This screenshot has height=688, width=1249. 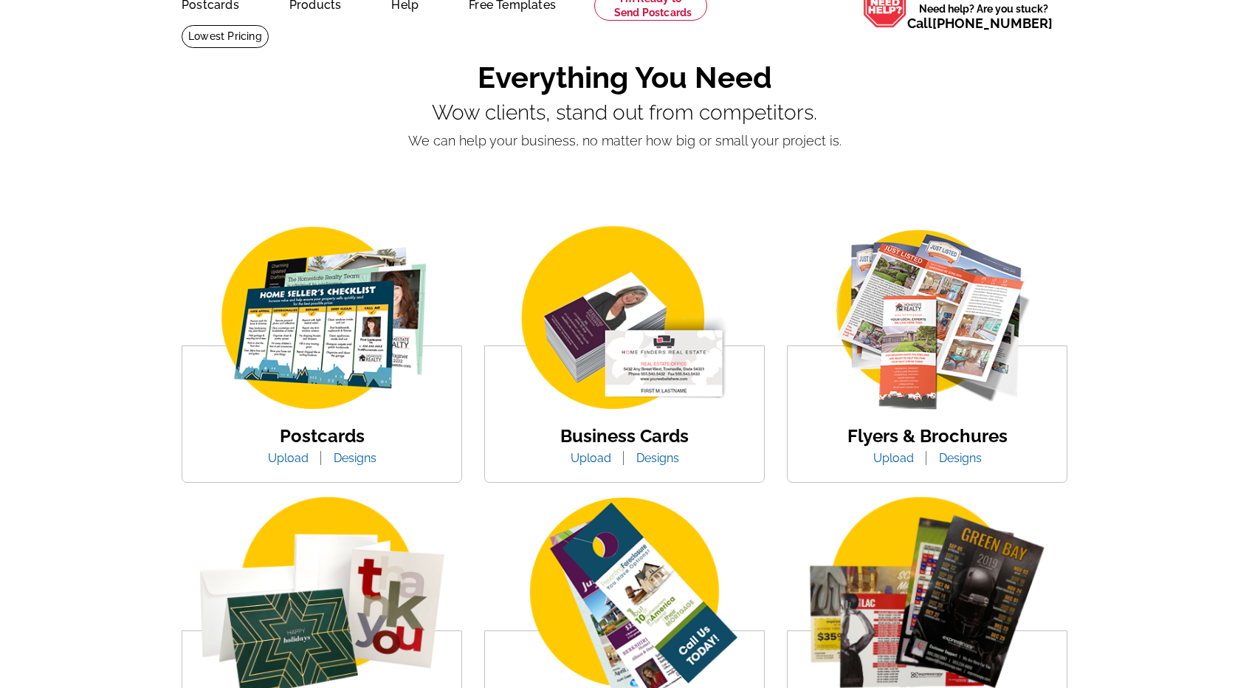 I want to click on span: Call, so click(x=980, y=23).